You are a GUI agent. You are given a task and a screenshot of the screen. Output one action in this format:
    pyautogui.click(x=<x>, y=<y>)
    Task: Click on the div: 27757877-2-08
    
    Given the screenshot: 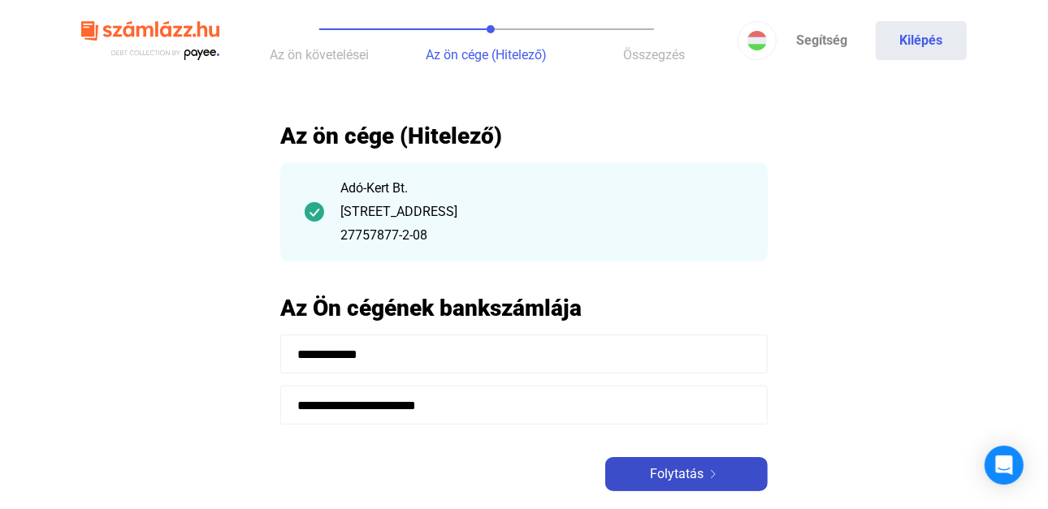 What is the action you would take?
    pyautogui.click(x=542, y=236)
    